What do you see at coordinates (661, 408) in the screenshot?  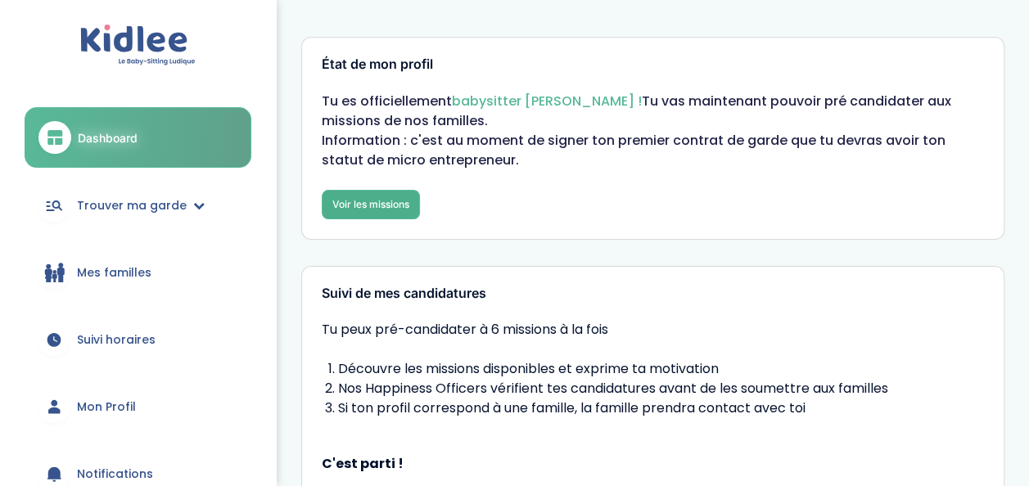 I see `li: Si ton profil correspond à une famille, la famille prendra contact avec toi` at bounding box center [661, 408].